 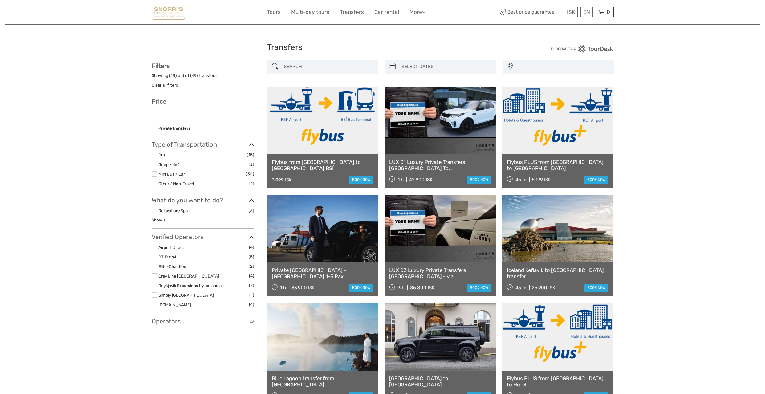 What do you see at coordinates (421, 180) in the screenshot?
I see `div: 42.900 ISK` at bounding box center [421, 180].